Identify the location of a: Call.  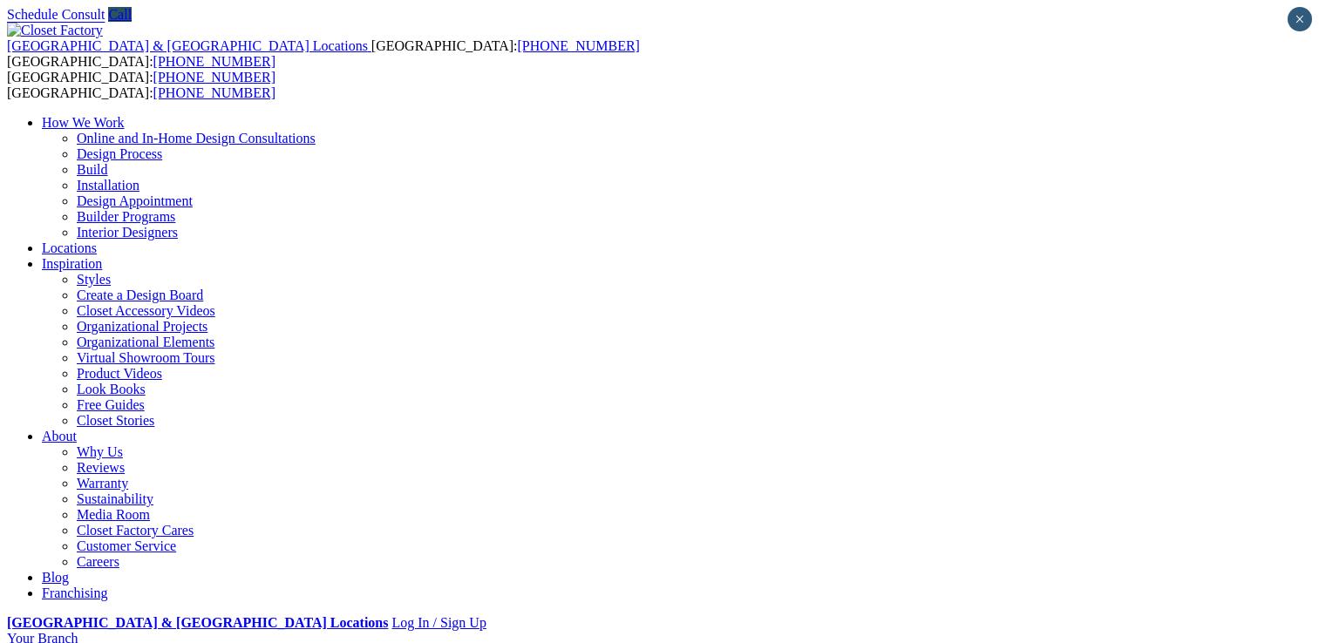
(119, 14).